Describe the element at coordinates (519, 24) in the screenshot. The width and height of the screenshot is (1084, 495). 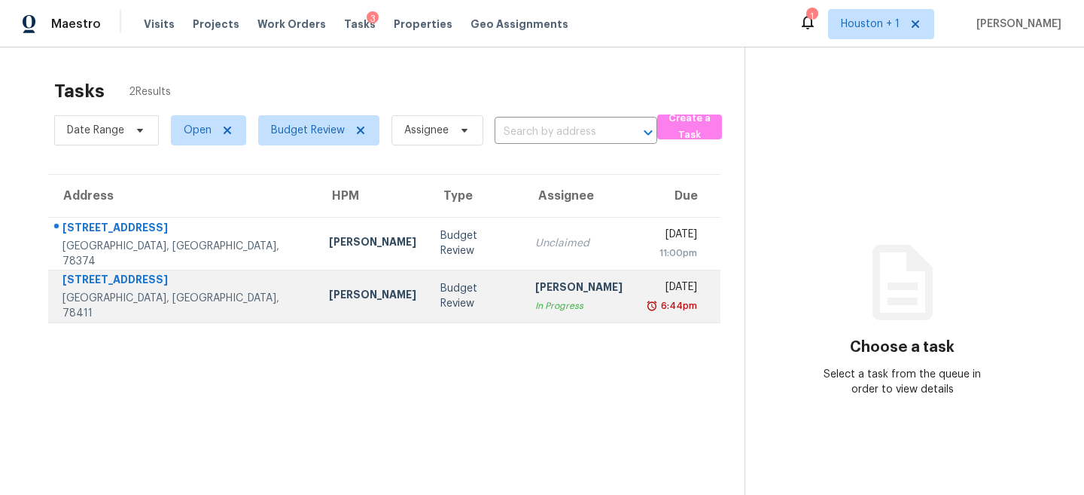
I see `span: Geo Assignments` at that location.